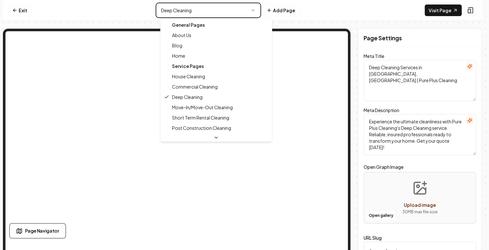 The image size is (489, 250). What do you see at coordinates (202, 128) in the screenshot?
I see `span: Post Construction Cleaning` at bounding box center [202, 128].